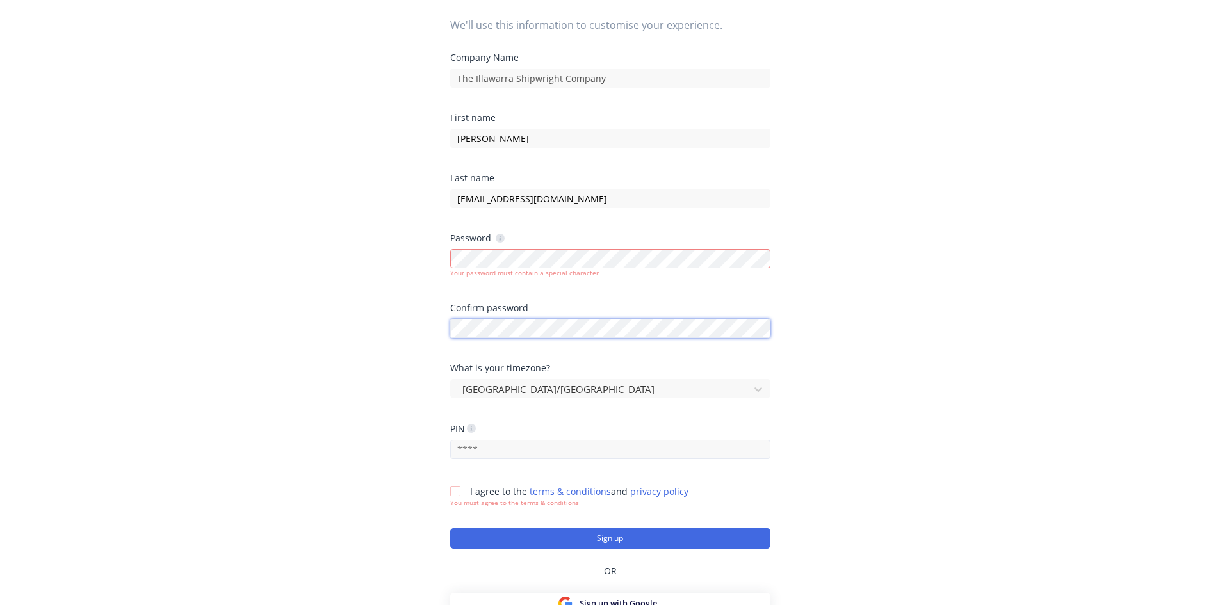 The image size is (1220, 605). I want to click on div: First name, so click(610, 118).